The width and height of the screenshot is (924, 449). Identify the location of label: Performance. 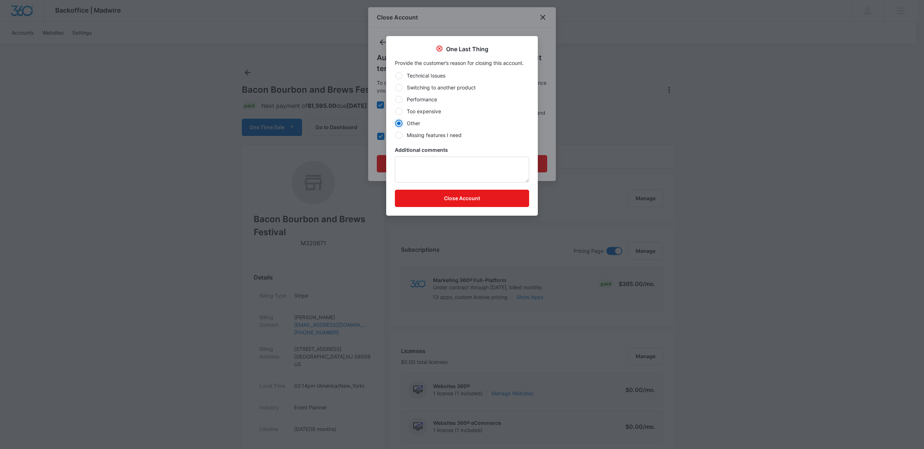
(462, 99).